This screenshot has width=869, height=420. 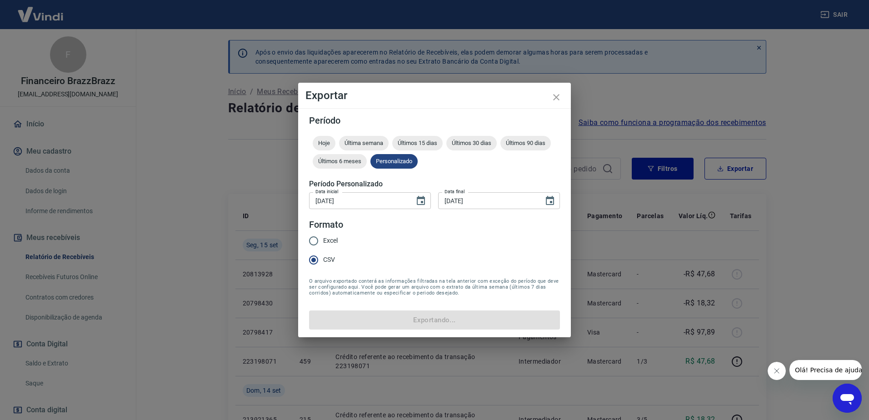 I want to click on span: Últimos 6 meses, so click(x=340, y=161).